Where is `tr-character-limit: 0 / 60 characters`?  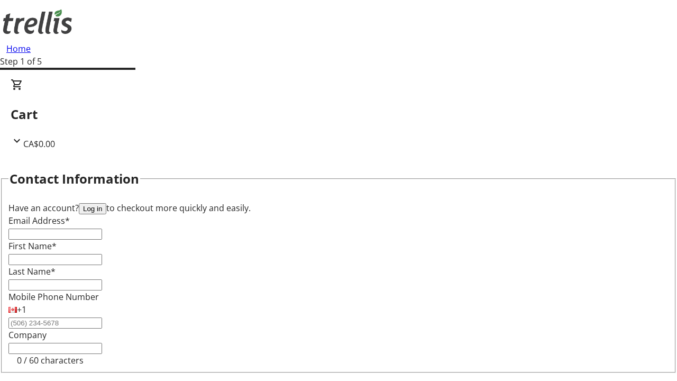 tr-character-limit: 0 / 60 characters is located at coordinates (50, 360).